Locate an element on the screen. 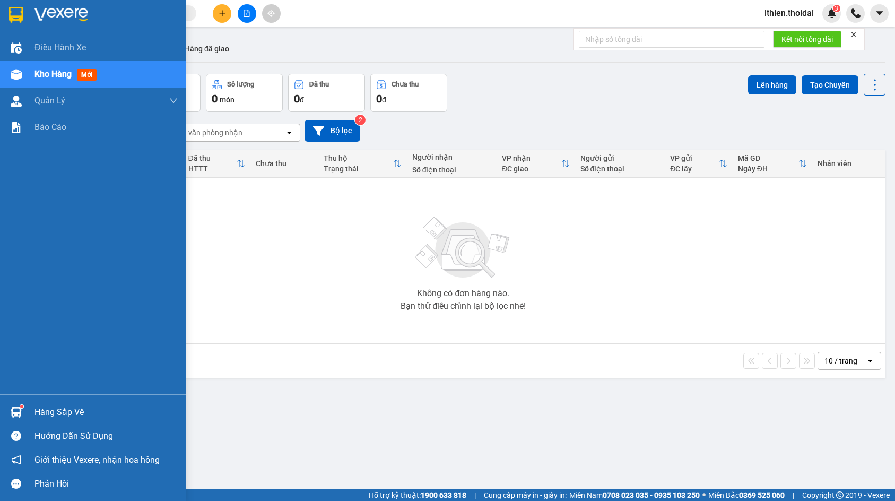 The image size is (895, 501). div: Người nhận is located at coordinates (452, 157).